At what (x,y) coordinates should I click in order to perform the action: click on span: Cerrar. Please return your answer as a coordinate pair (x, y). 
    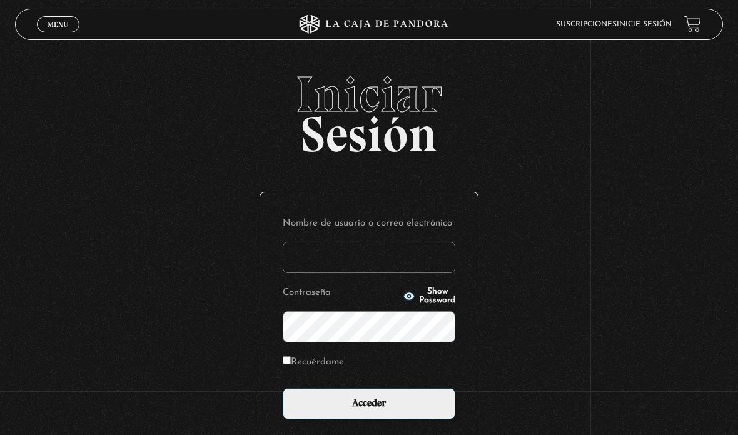
    Looking at the image, I should click on (58, 36).